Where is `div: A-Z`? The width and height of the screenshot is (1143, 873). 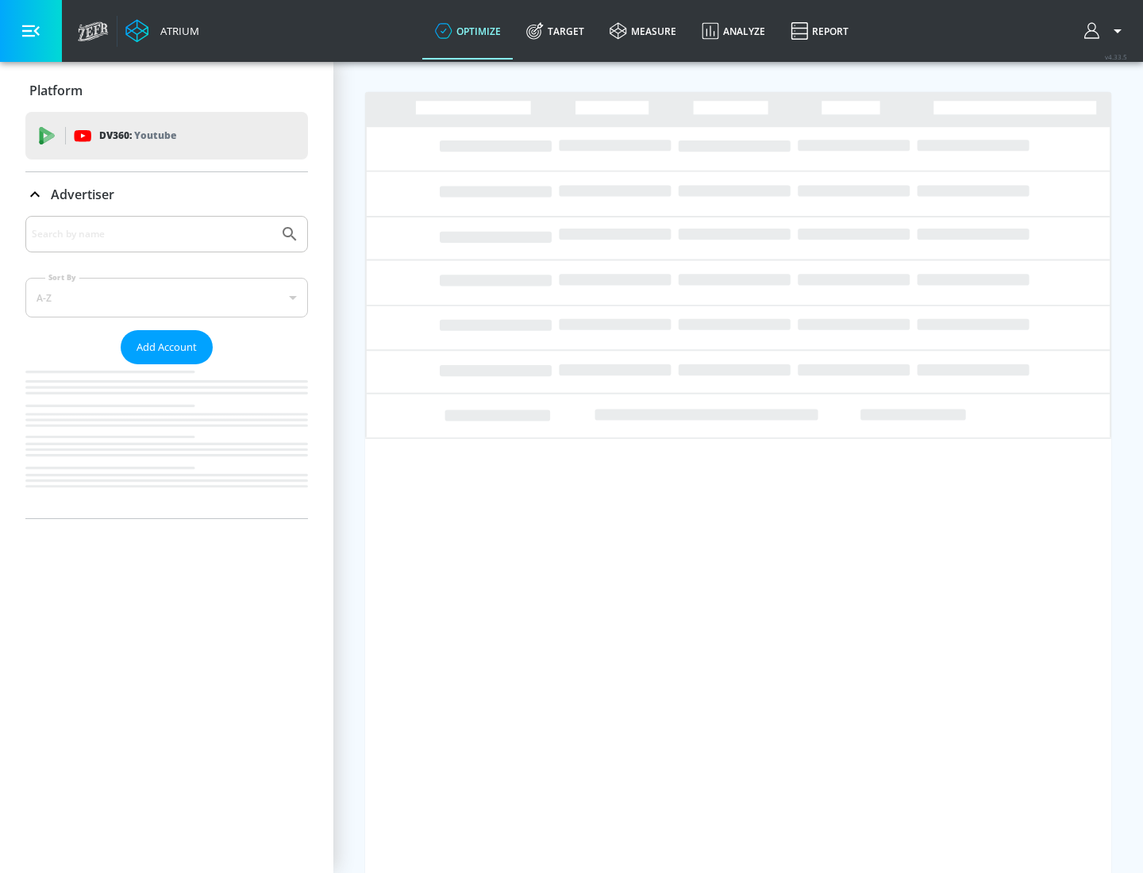
div: A-Z is located at coordinates (167, 298).